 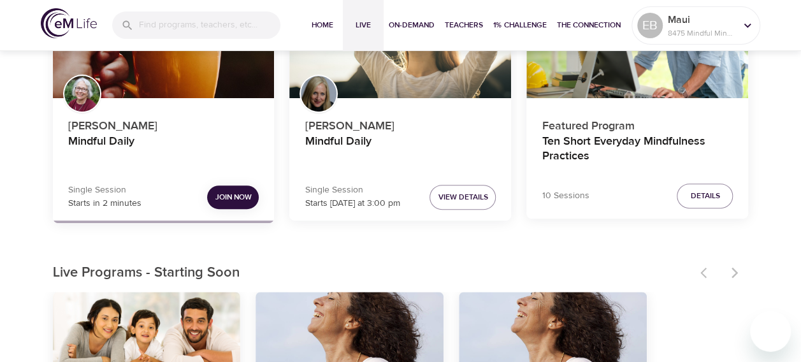 What do you see at coordinates (363, 25) in the screenshot?
I see `span: Live` at bounding box center [363, 25].